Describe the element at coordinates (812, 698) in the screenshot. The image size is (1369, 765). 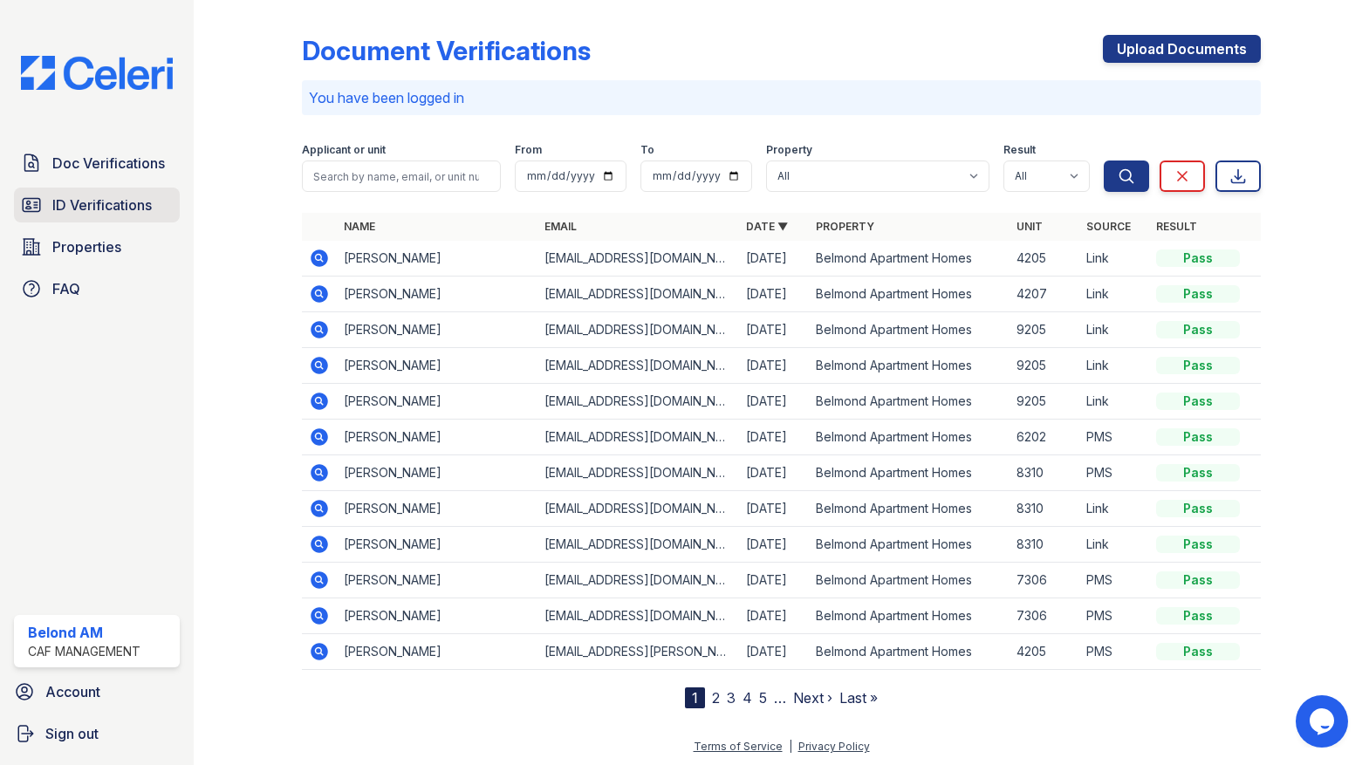
I see `a: Next ›` at that location.